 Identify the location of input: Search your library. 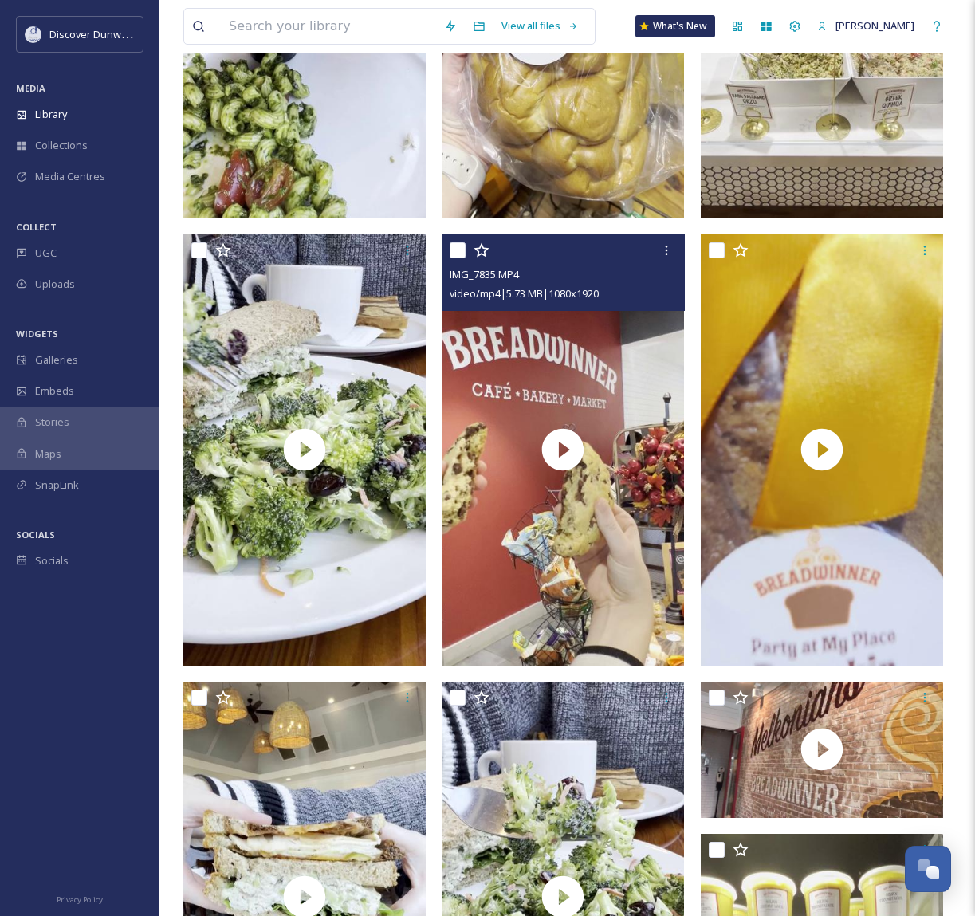
(328, 26).